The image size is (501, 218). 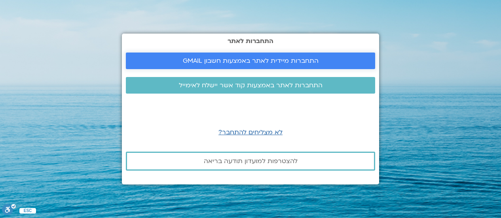 What do you see at coordinates (251, 85) in the screenshot?
I see `span: התחברות לאתר באמצעות קוד אשר יישלח לאימייל` at bounding box center [251, 85].